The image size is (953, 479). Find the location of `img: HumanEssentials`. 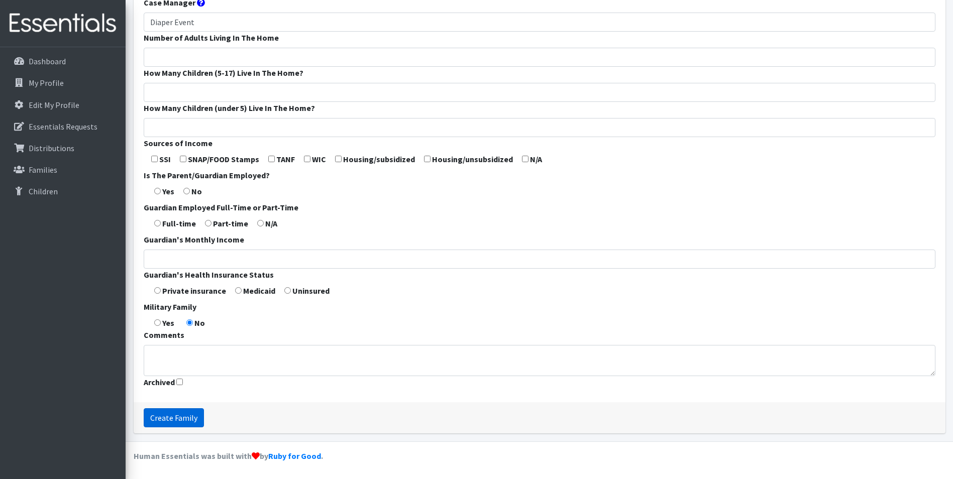

img: HumanEssentials is located at coordinates (63, 23).